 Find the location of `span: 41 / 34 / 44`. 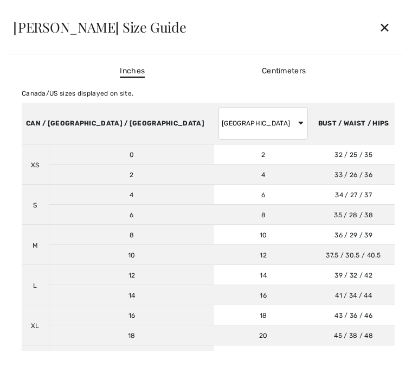

span: 41 / 34 / 44 is located at coordinates (354, 295).